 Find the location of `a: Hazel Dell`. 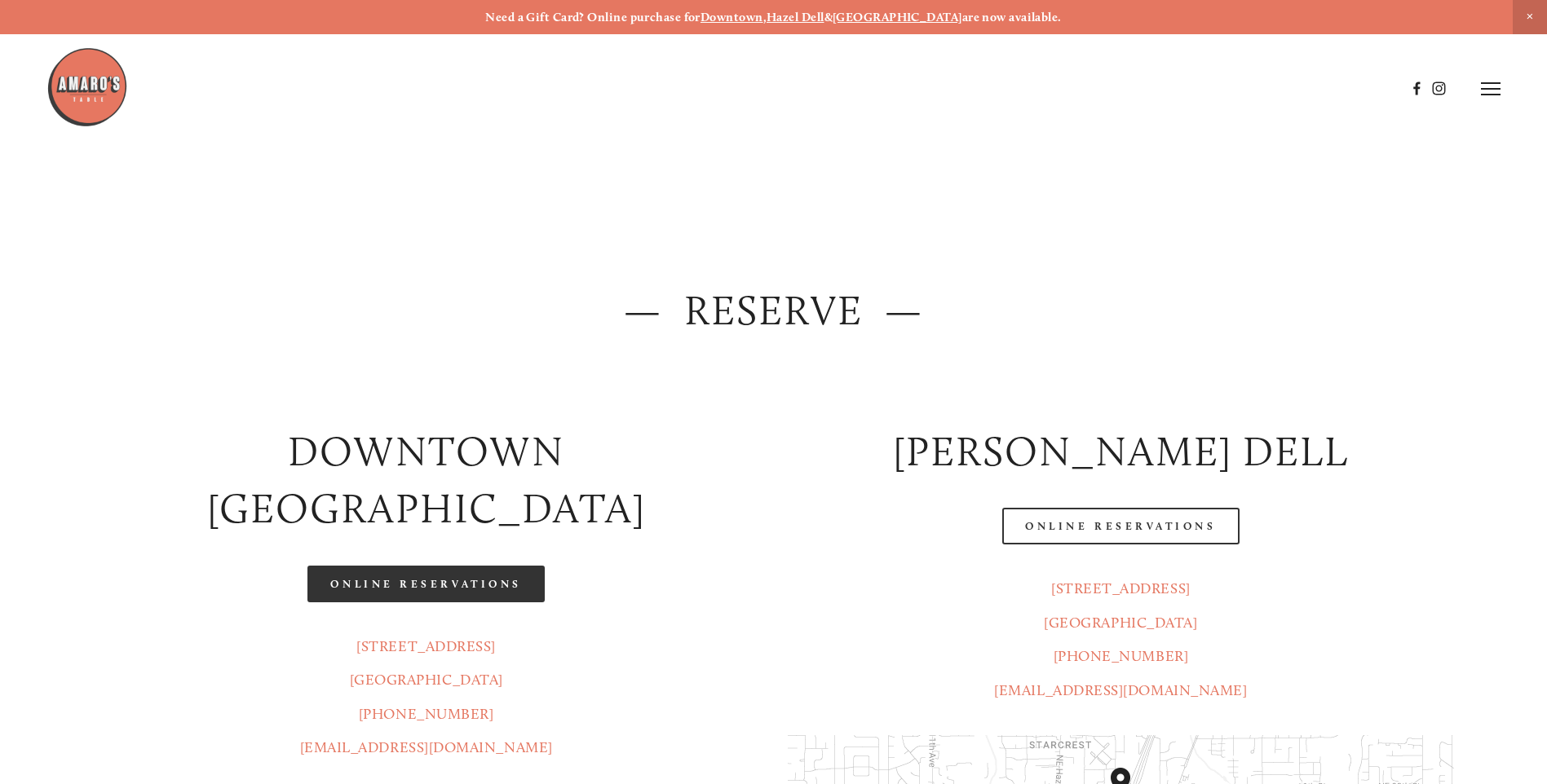

a: Hazel Dell is located at coordinates (795, 17).